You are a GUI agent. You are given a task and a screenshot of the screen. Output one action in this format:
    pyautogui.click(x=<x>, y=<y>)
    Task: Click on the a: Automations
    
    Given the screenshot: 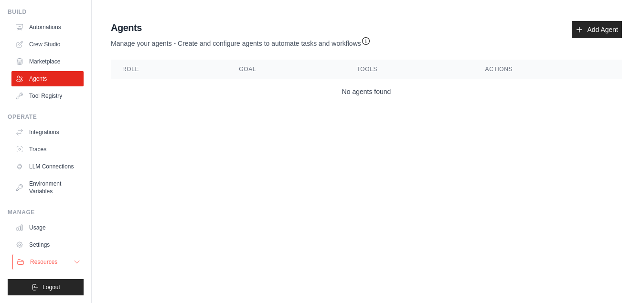 What is the action you would take?
    pyautogui.click(x=47, y=27)
    